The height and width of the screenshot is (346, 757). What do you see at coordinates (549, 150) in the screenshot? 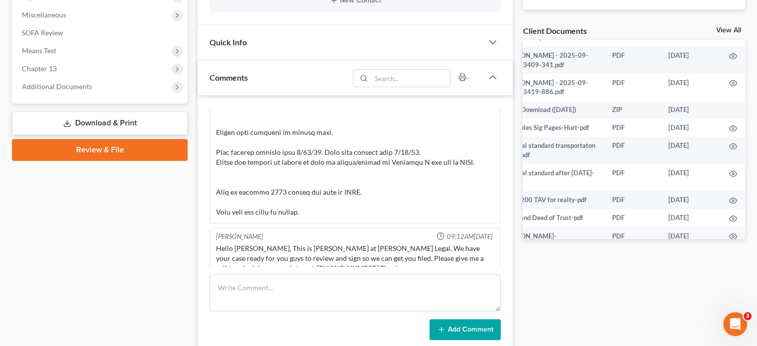
I see `td: national standard transportaton costs-pdf` at bounding box center [549, 150].